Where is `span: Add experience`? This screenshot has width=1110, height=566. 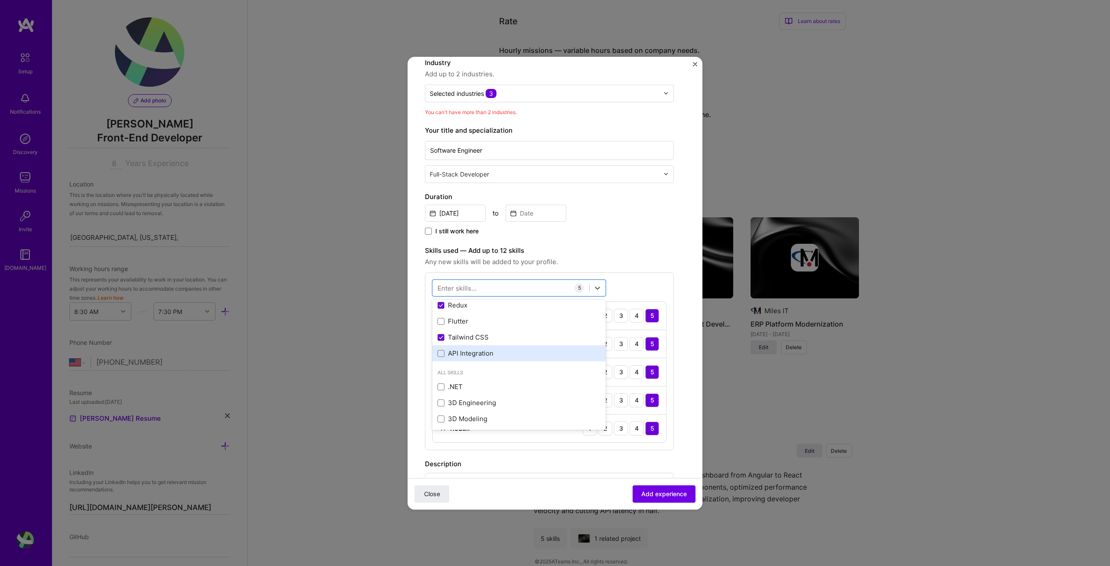 span: Add experience is located at coordinates (664, 494).